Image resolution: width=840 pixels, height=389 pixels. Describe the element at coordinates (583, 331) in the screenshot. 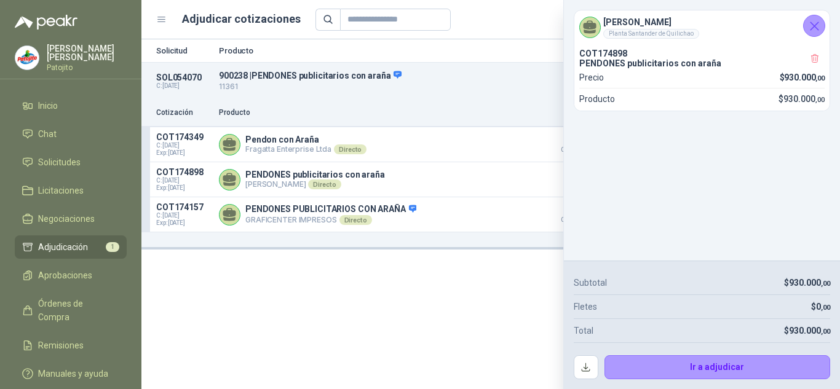

I see `p: Total` at that location.